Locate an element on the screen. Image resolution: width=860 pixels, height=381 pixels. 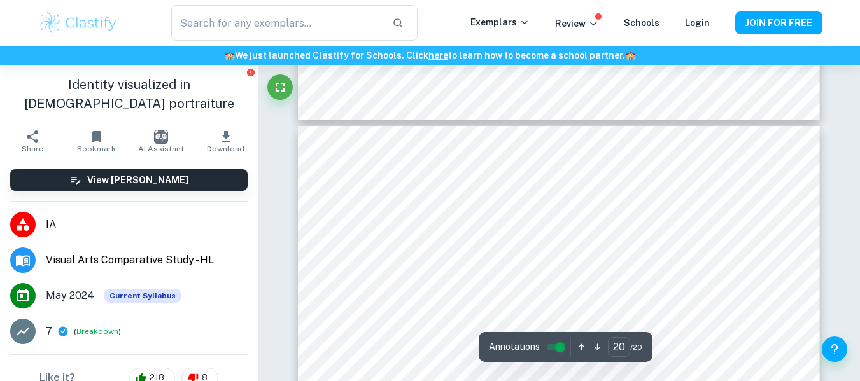
button: Help and Feedback is located at coordinates (835, 350).